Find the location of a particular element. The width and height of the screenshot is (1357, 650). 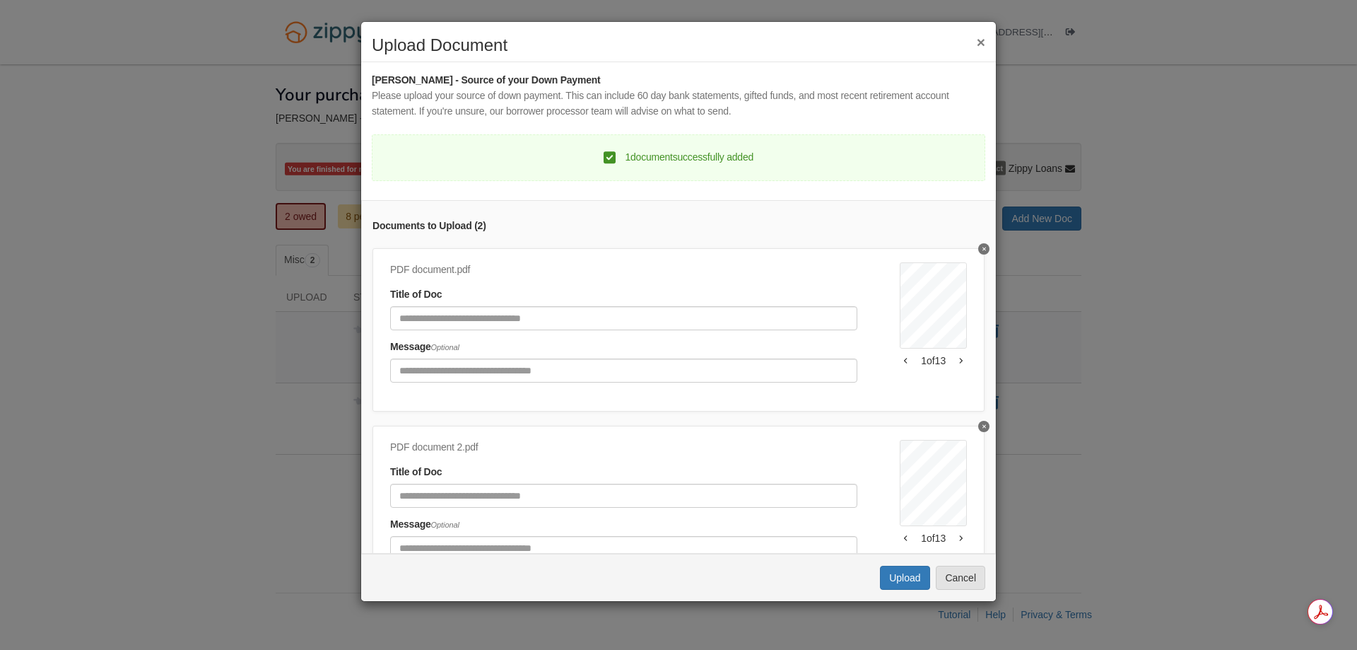

div: Documents to Upload ( 2 ) is located at coordinates (678, 226).